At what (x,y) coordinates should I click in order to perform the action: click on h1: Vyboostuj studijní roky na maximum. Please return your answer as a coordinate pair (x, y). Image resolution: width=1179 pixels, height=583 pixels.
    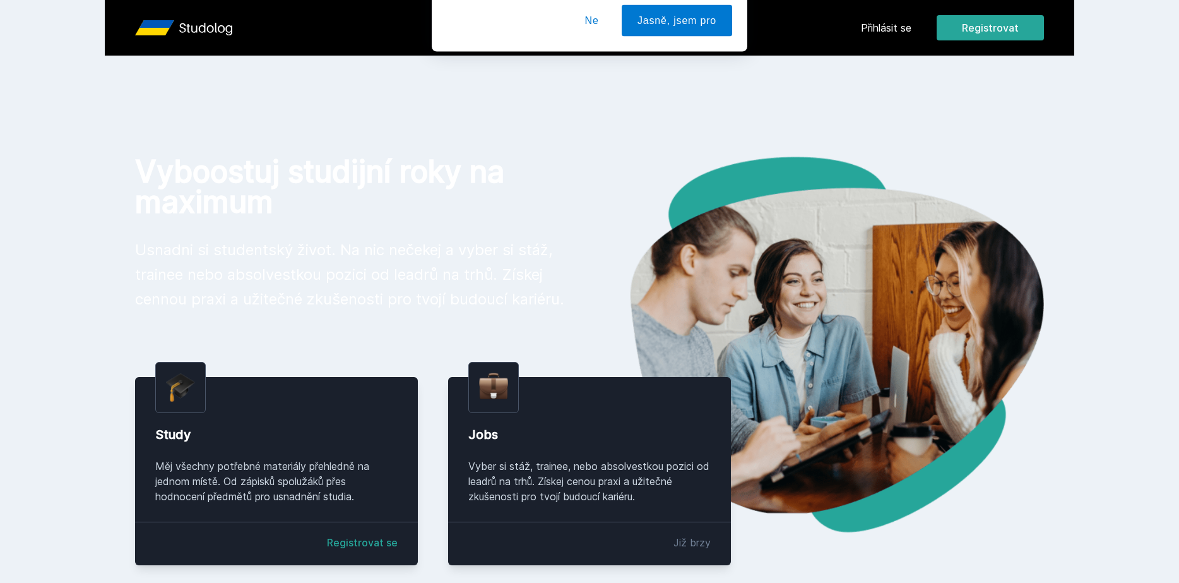
    Looking at the image, I should click on (352, 187).